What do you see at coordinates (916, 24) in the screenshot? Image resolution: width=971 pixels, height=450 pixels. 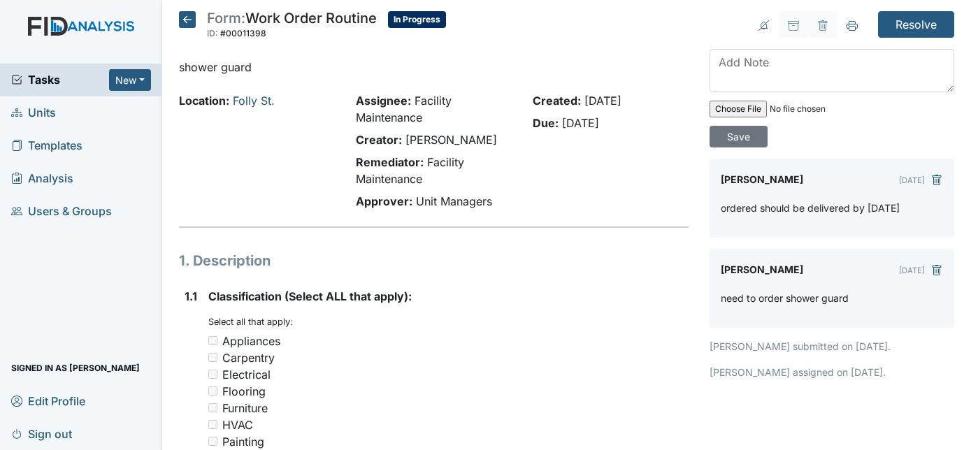 I see `input: Resolve` at bounding box center [916, 24].